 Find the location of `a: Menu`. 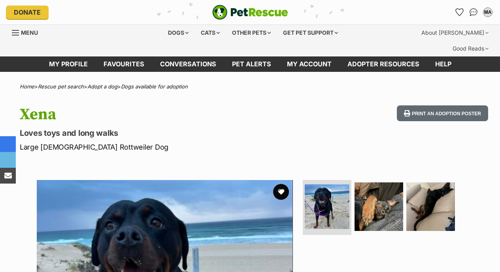

a: Menu is located at coordinates (28, 32).